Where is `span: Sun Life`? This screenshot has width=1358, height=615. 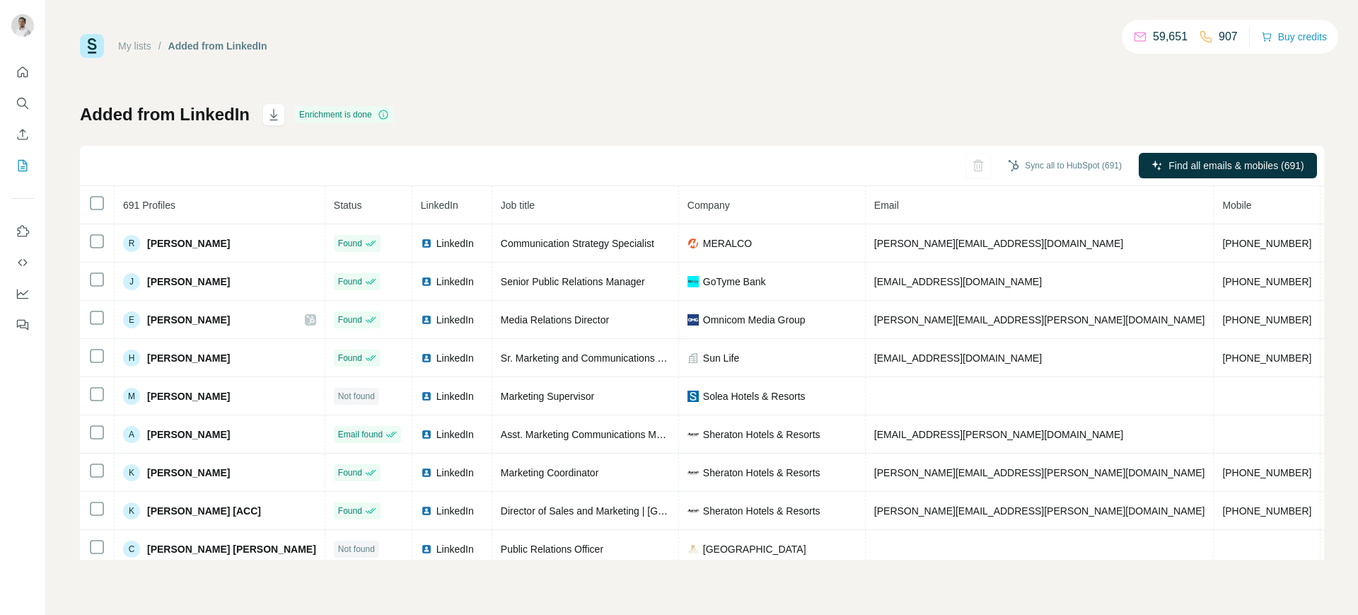
span: Sun Life is located at coordinates (721, 358).